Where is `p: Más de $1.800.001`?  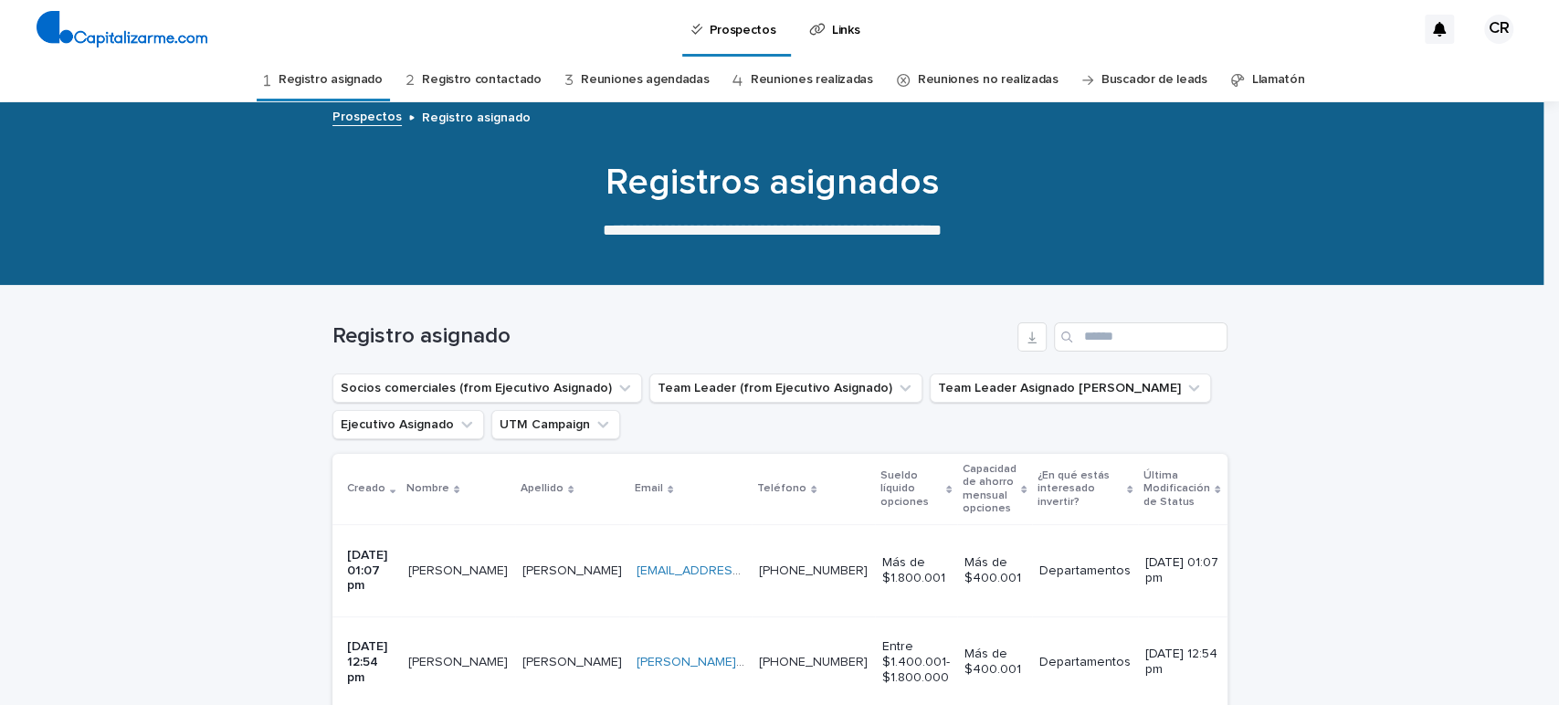
p: Más de $1.800.001 is located at coordinates (916, 571).